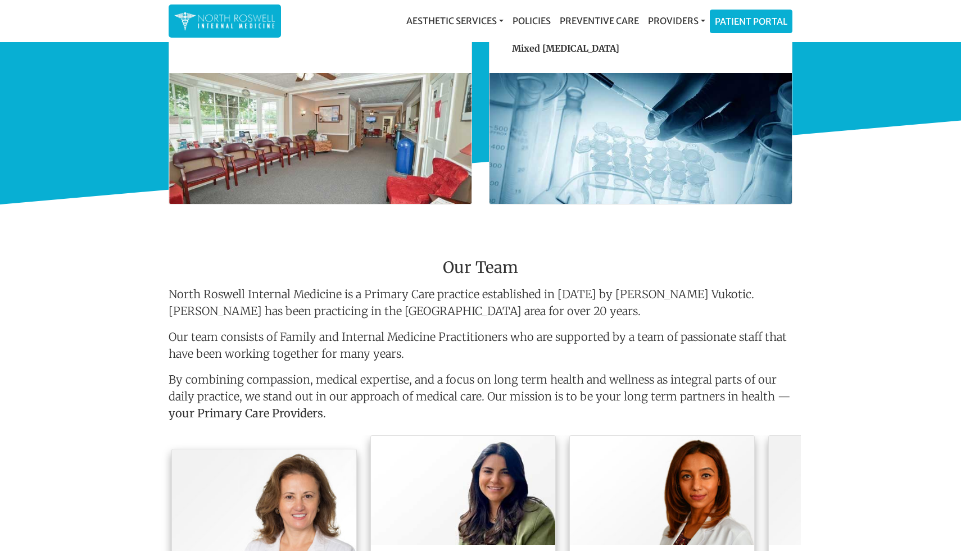 Image resolution: width=961 pixels, height=551 pixels. I want to click on h3: Our Team, so click(480, 270).